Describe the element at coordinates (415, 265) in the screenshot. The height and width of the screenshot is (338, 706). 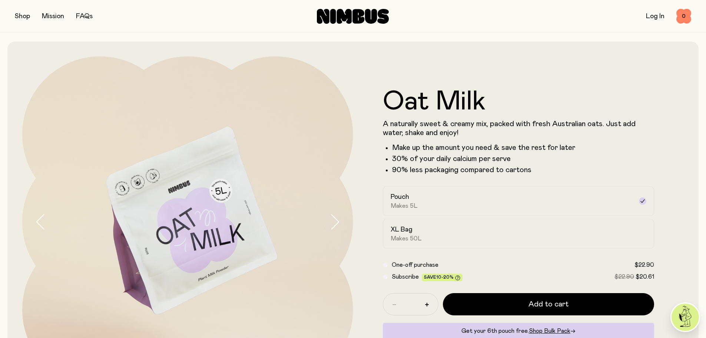
I see `span: One-off purchase` at that location.